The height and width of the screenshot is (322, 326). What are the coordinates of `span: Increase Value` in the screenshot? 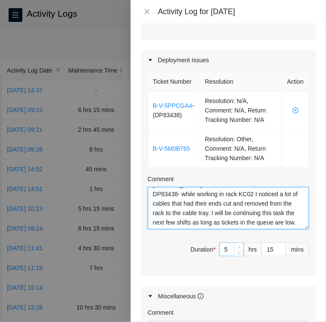 It's located at (239, 247).